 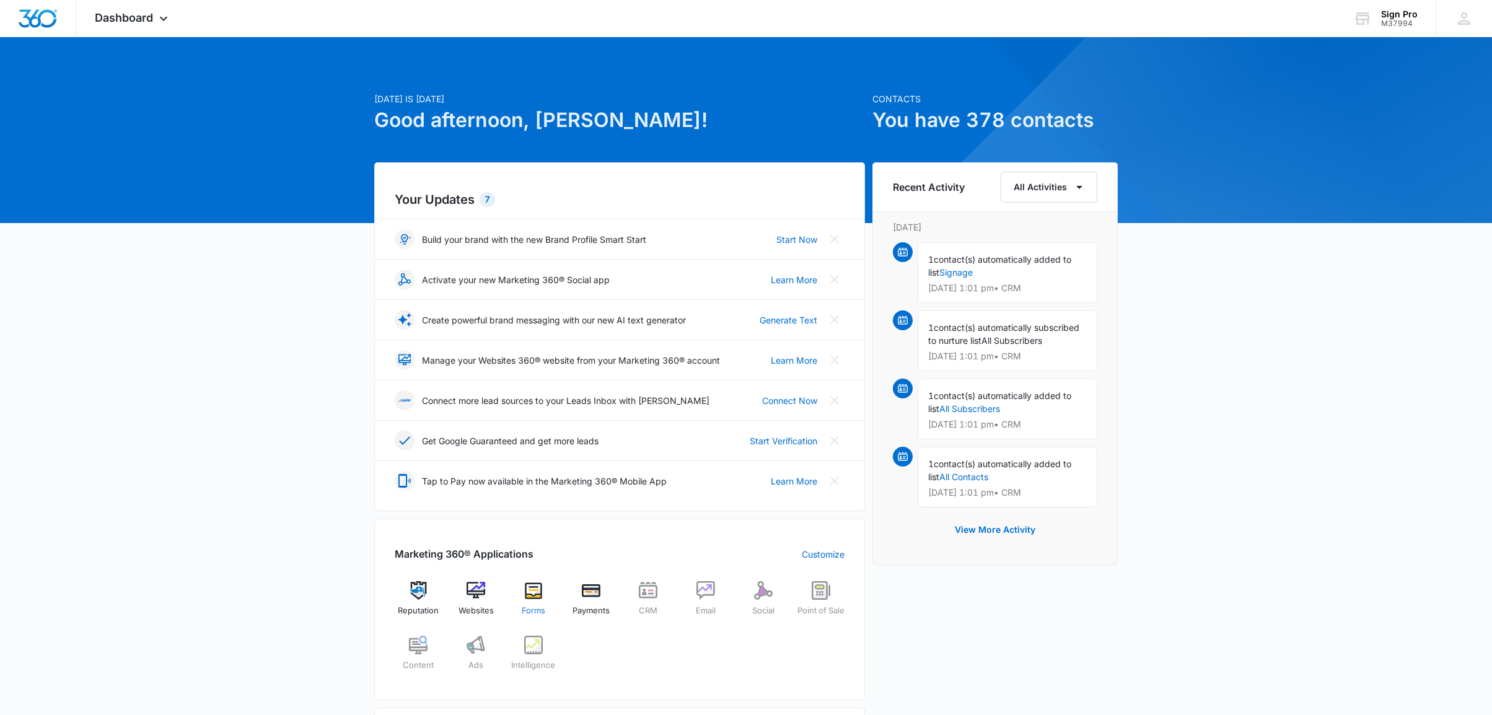 I want to click on p: Activate your new Marketing 360® Social app, so click(x=516, y=279).